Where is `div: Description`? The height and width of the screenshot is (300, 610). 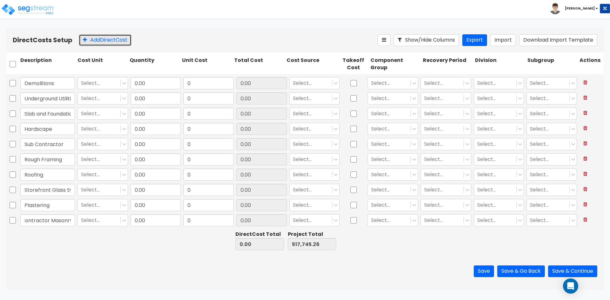
div: Description is located at coordinates (48, 64).